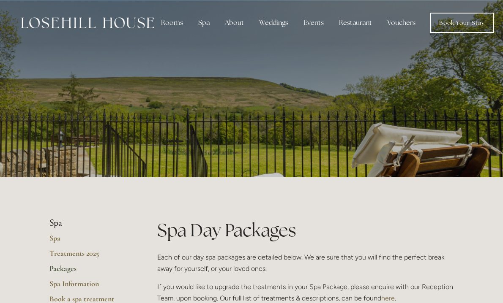  What do you see at coordinates (172, 23) in the screenshot?
I see `div: Rooms` at bounding box center [172, 23].